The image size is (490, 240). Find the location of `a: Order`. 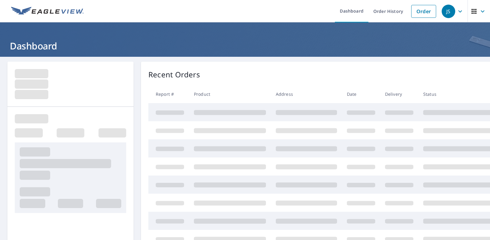

a: Order is located at coordinates (423, 11).